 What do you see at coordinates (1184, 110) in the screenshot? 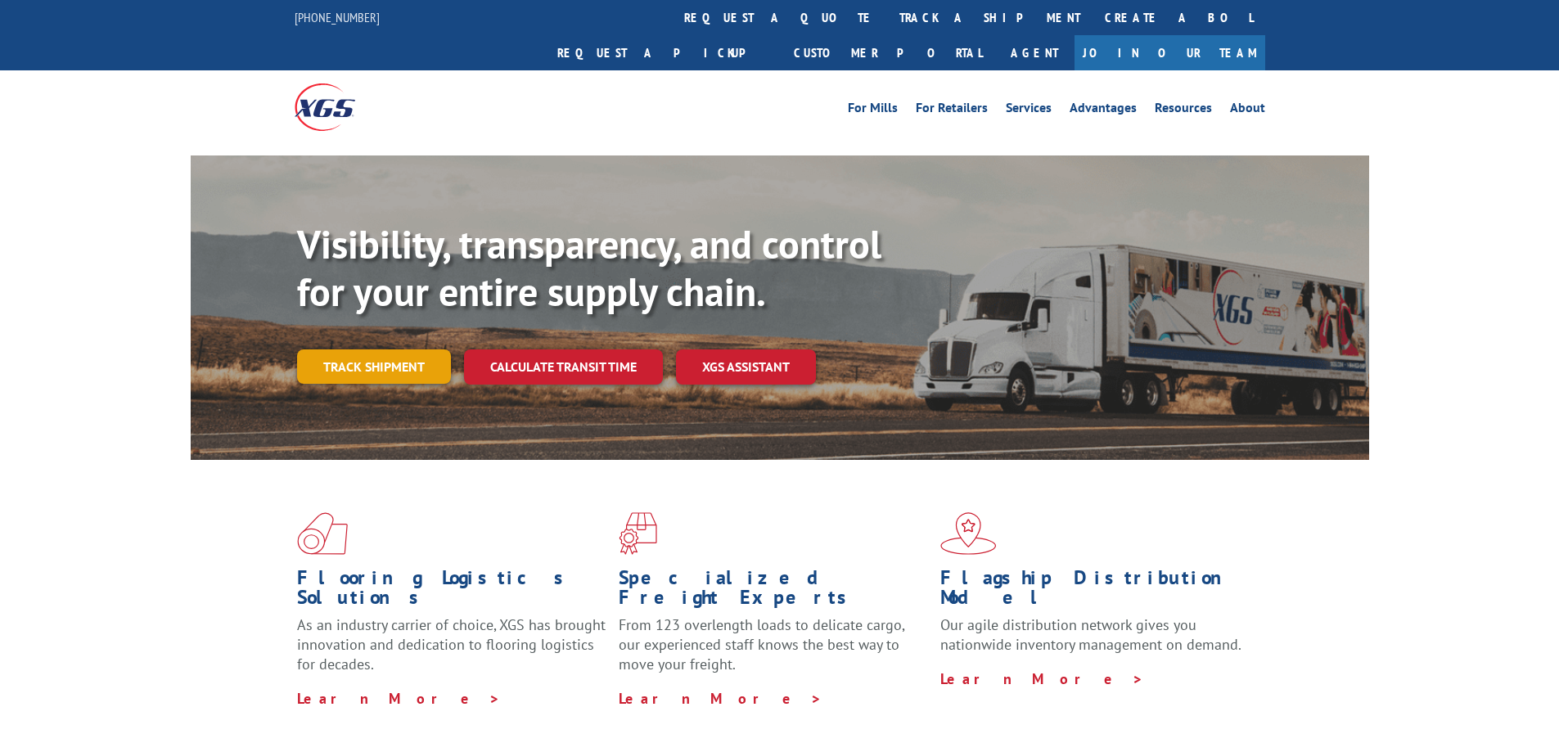
I see `a: Resources` at bounding box center [1184, 110].